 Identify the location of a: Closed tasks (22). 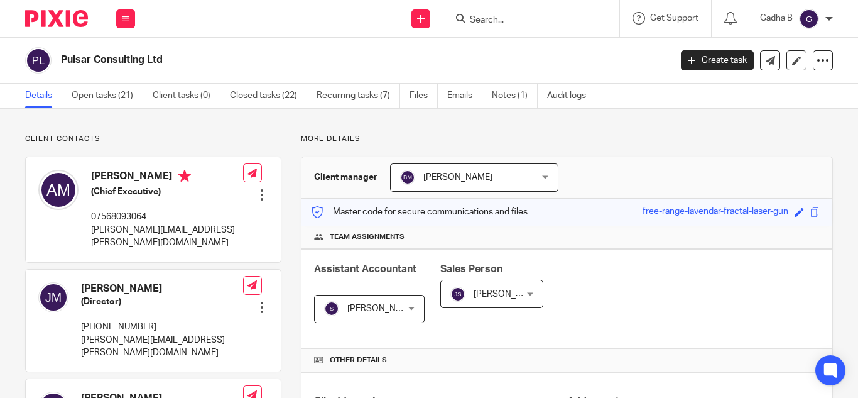
(268, 95).